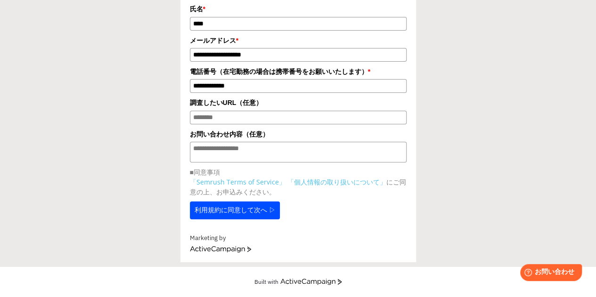 The image size is (596, 297). Describe the element at coordinates (266, 282) in the screenshot. I see `div: Built with` at that location.